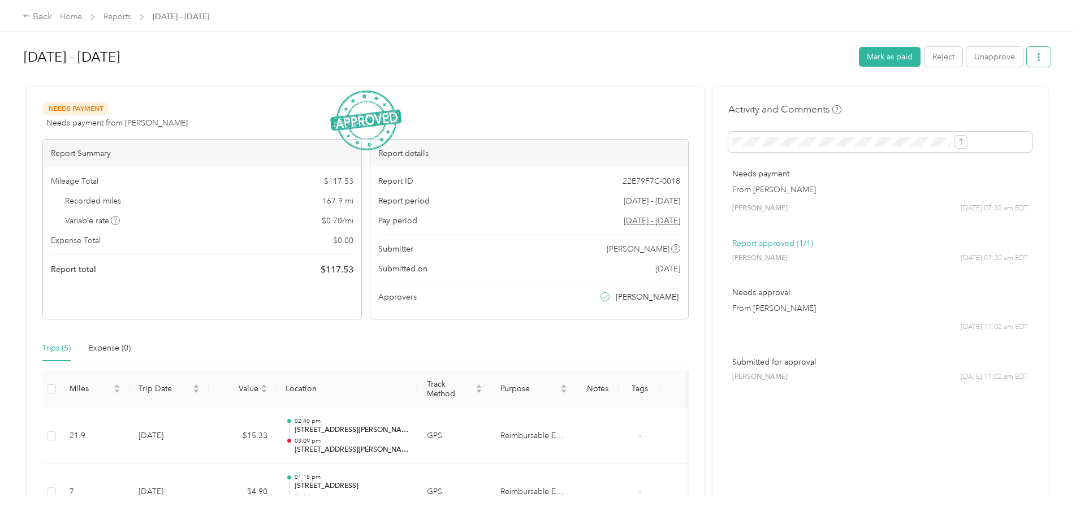  Describe the element at coordinates (93, 201) in the screenshot. I see `span: Recorded miles` at that location.